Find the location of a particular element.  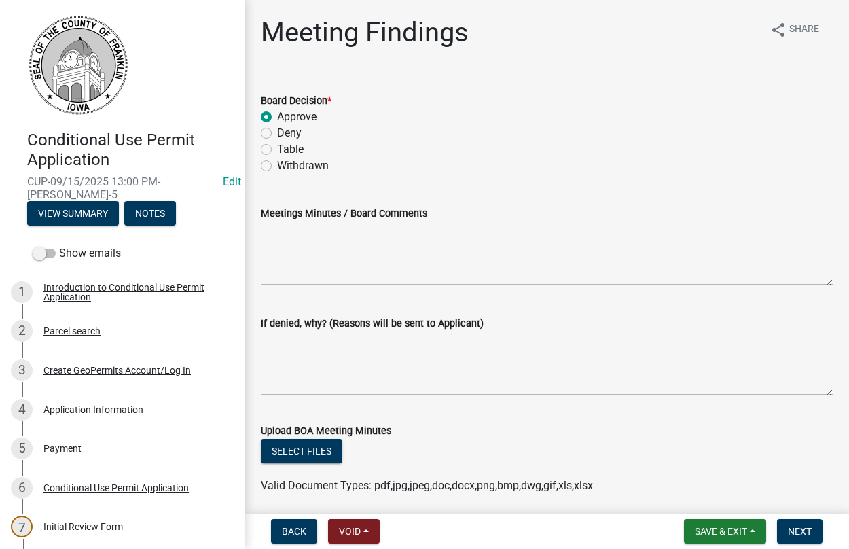

button: Notes is located at coordinates (150, 213).